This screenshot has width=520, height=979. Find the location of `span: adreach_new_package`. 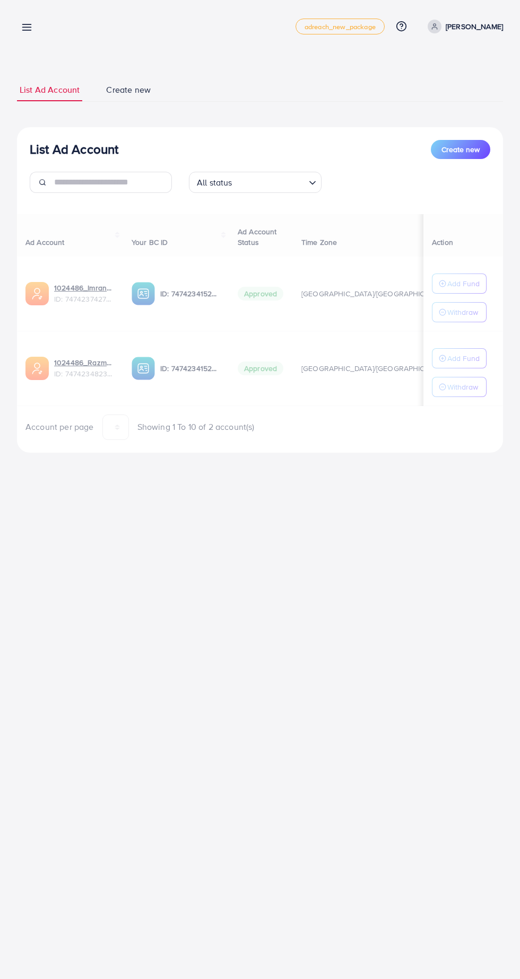

span: adreach_new_package is located at coordinates (340, 27).